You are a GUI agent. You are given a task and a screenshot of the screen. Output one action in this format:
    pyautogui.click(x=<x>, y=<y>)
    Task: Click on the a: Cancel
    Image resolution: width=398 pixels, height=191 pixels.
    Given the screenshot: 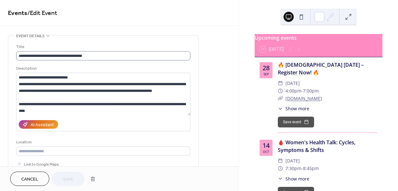 What is the action you would take?
    pyautogui.click(x=30, y=179)
    